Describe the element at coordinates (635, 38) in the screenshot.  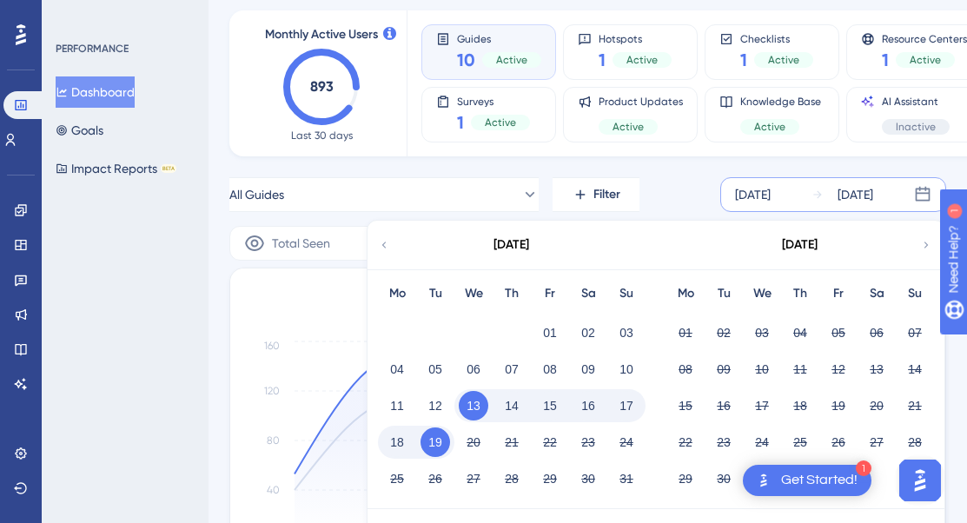
I see `span: Hotspots` at that location.